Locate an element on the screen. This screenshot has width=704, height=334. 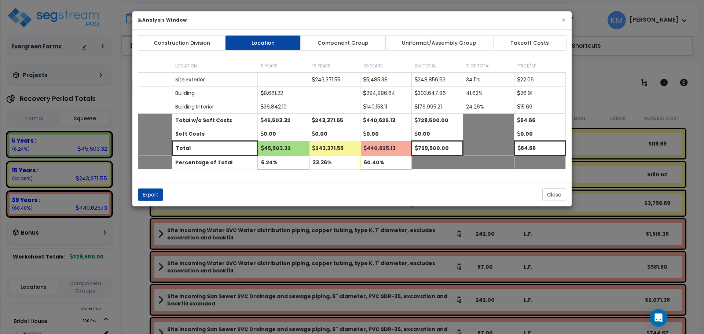
a: Location is located at coordinates (263, 43).